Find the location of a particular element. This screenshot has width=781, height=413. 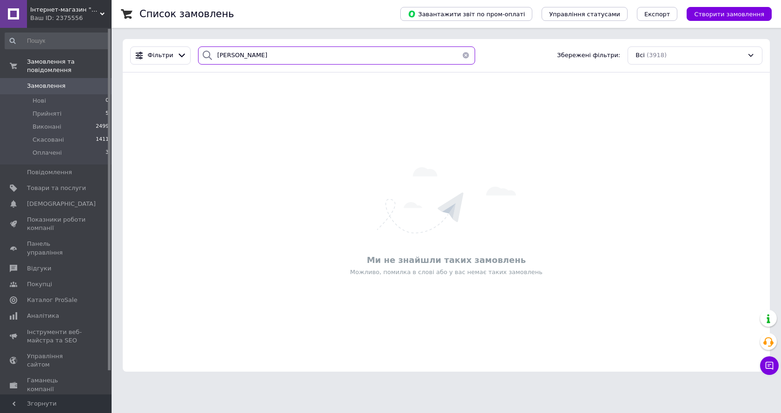

span: Фільтри is located at coordinates (160, 55).